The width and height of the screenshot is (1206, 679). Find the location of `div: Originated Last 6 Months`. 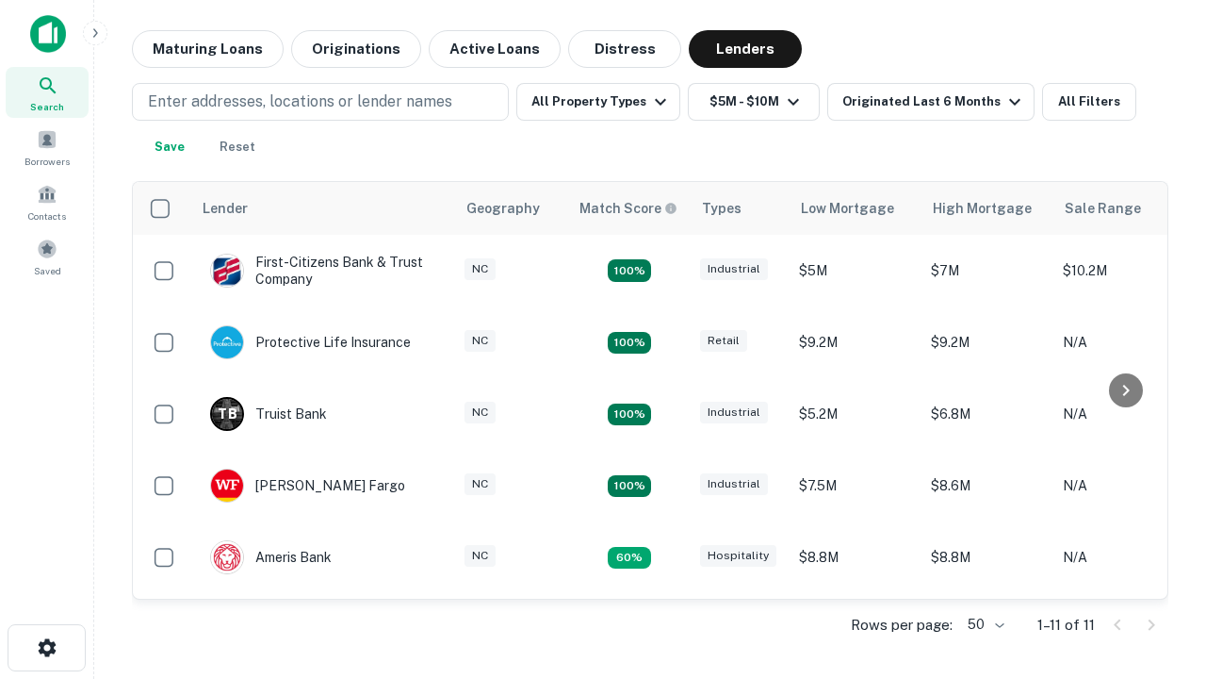

div: Originated Last 6 Months is located at coordinates (934, 102).